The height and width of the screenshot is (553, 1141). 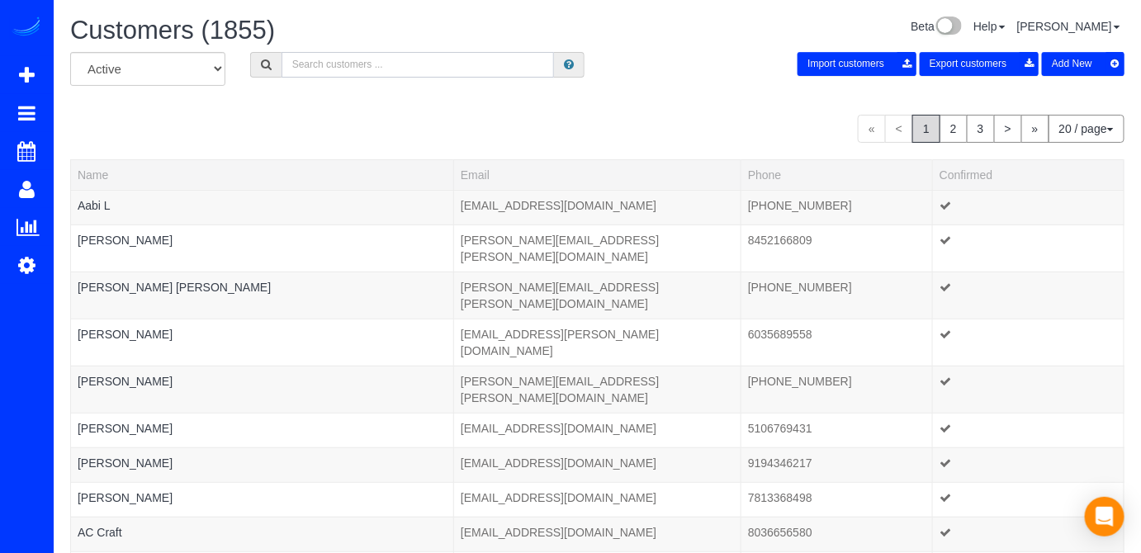 What do you see at coordinates (263, 174) in the screenshot?
I see `th: Name` at bounding box center [263, 174].